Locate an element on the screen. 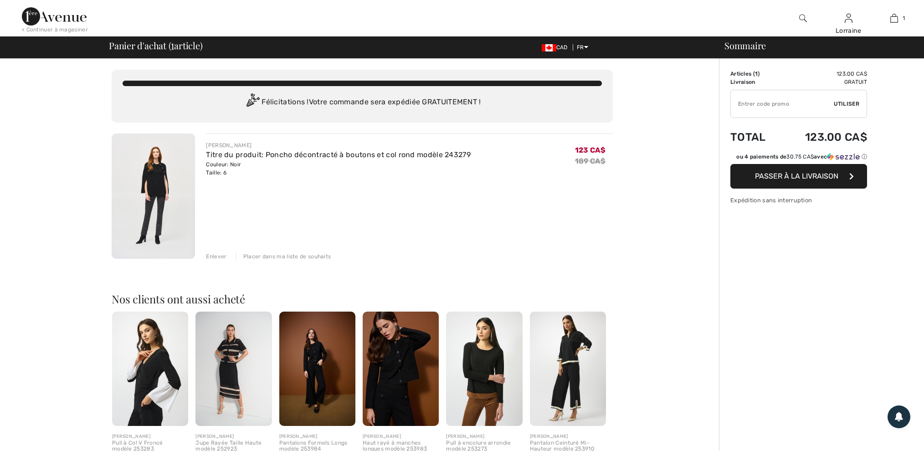 This screenshot has width=924, height=451. td: Total is located at coordinates (755, 137).